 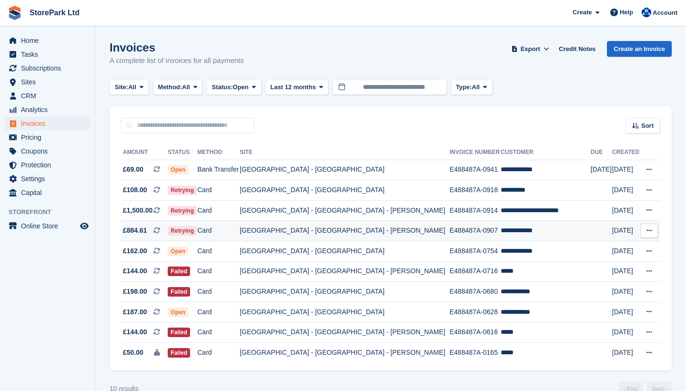 I want to click on button: Status: Open, so click(x=233, y=87).